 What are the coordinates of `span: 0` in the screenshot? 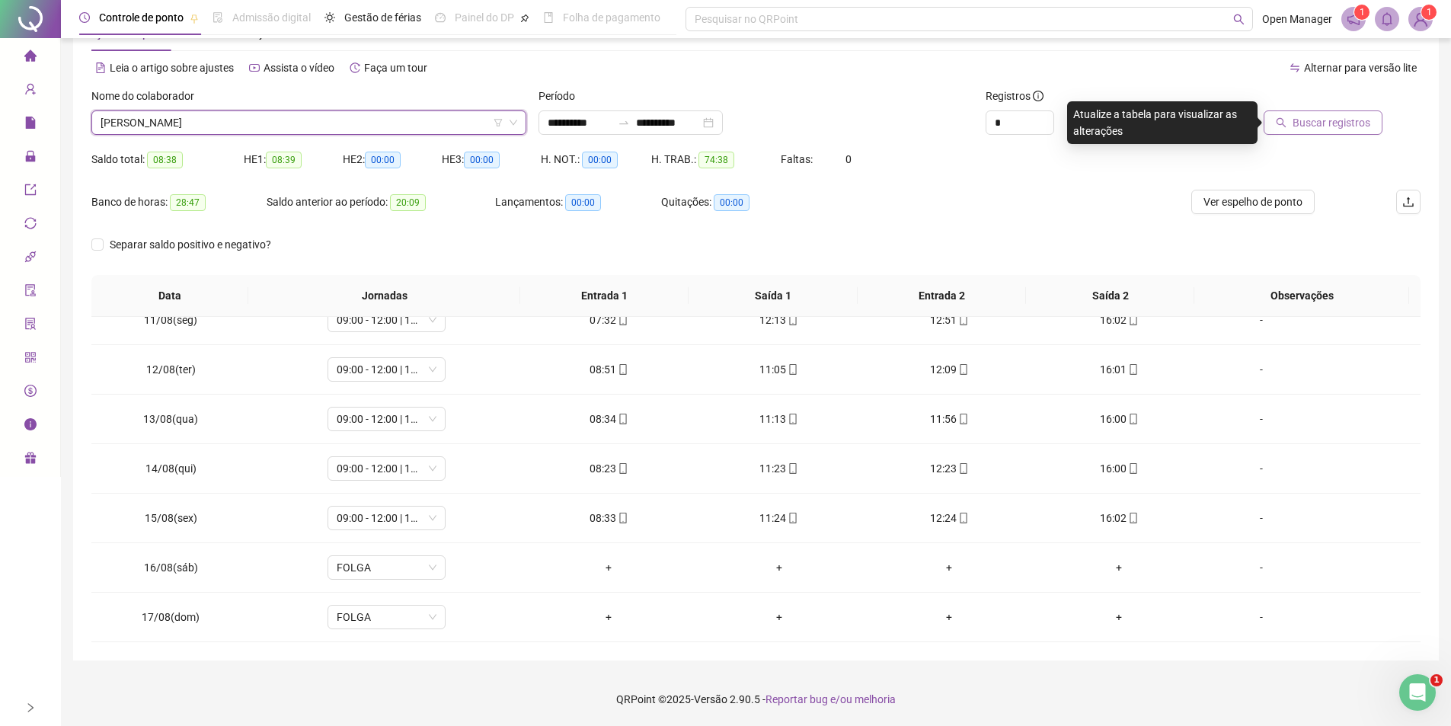 It's located at (849, 159).